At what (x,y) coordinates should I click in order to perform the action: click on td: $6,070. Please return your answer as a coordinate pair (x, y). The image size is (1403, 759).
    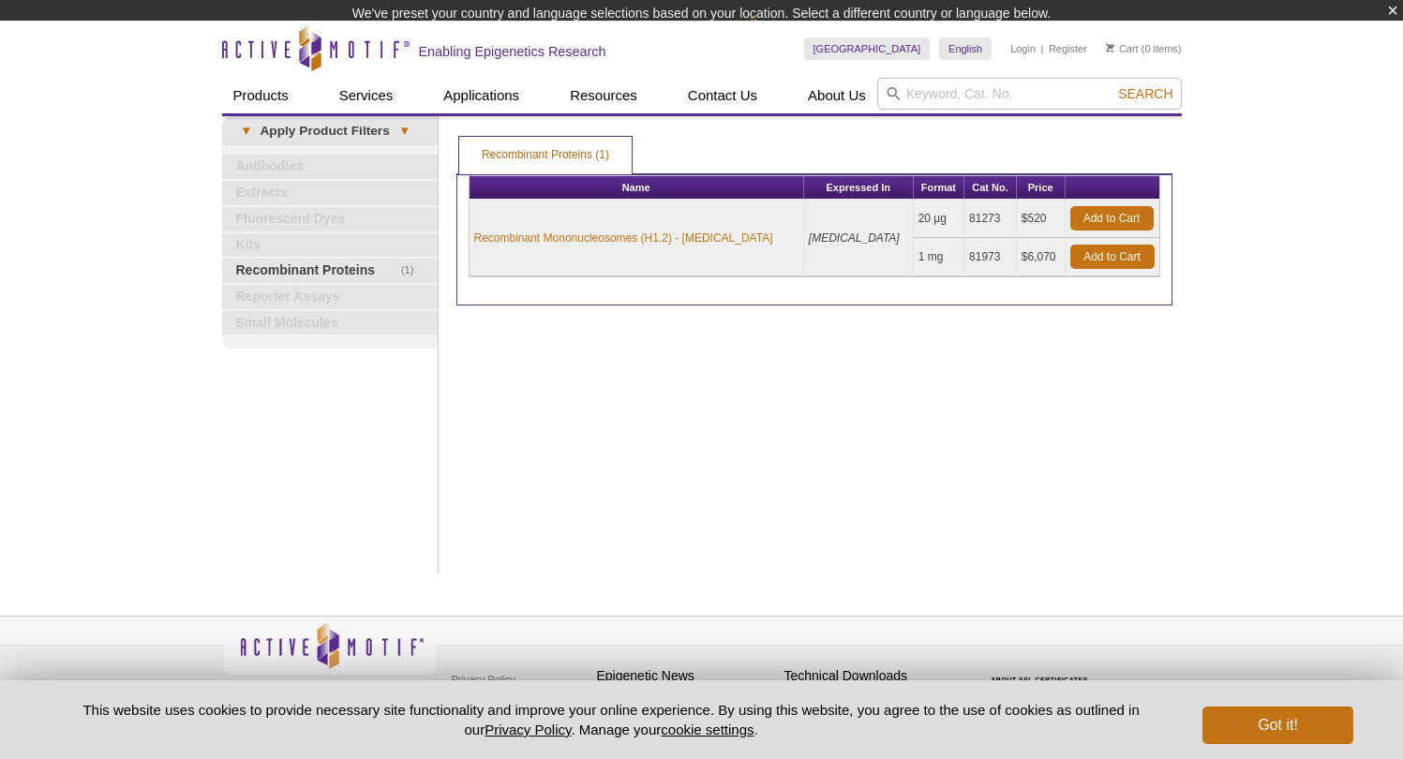
    Looking at the image, I should click on (1041, 257).